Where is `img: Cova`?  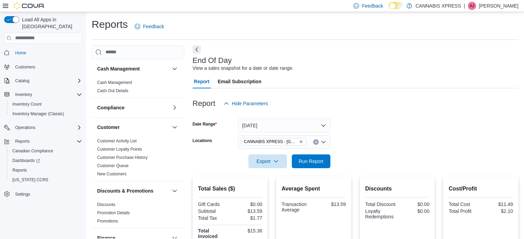 img: Cova is located at coordinates (29, 6).